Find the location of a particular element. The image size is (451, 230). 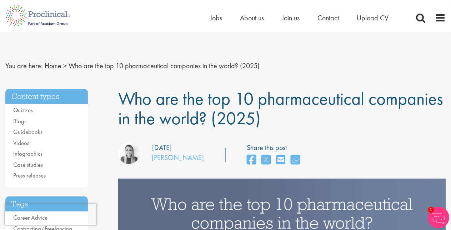

span: Jobs is located at coordinates (216, 18).